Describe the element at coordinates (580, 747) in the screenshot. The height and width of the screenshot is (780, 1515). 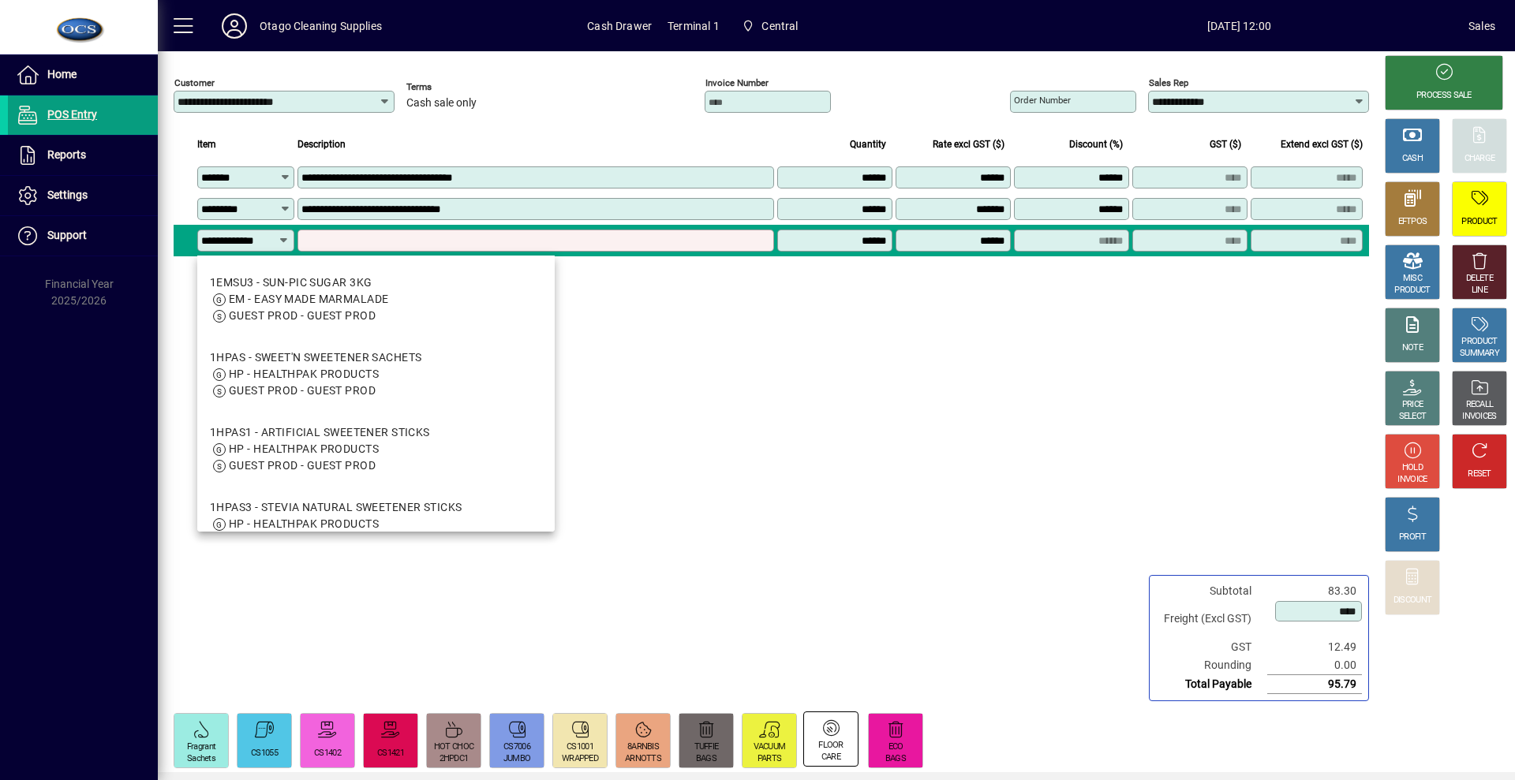
I see `div: CS1001` at that location.